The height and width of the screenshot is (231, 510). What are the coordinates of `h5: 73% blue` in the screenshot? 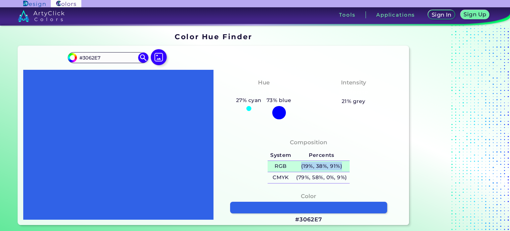 It's located at (279, 100).